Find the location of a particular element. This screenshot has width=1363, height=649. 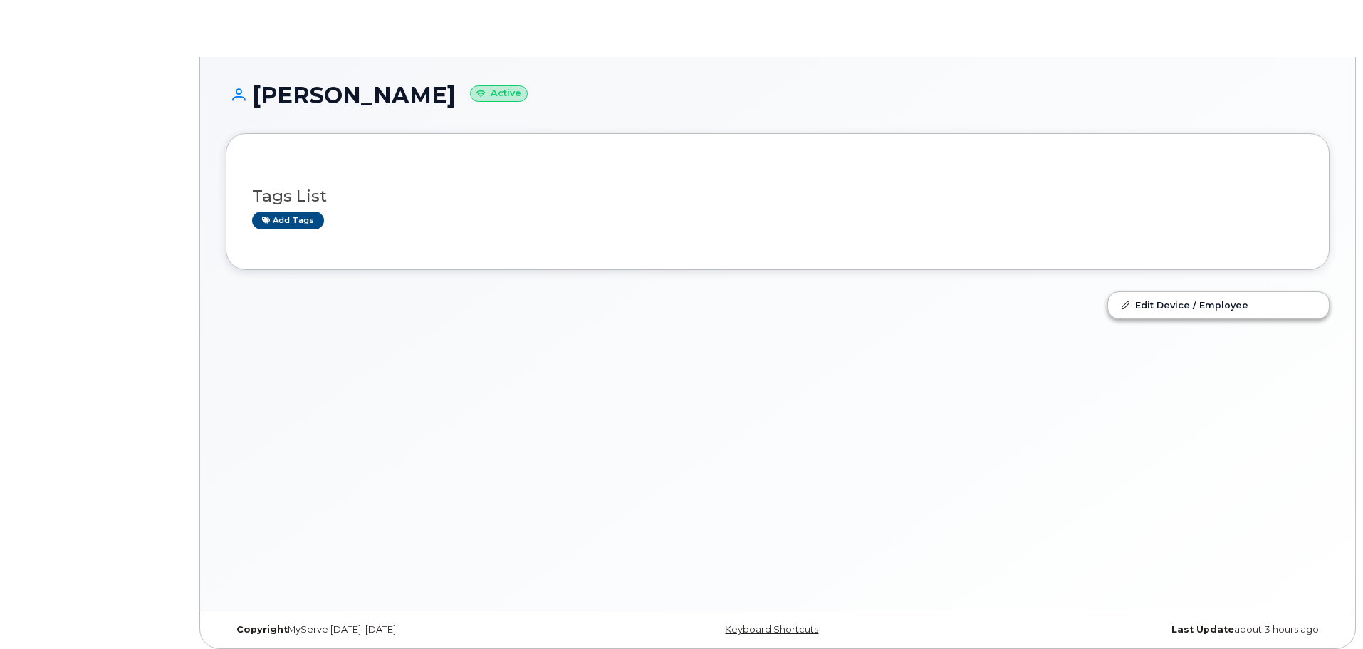

a: Add tags is located at coordinates (288, 220).